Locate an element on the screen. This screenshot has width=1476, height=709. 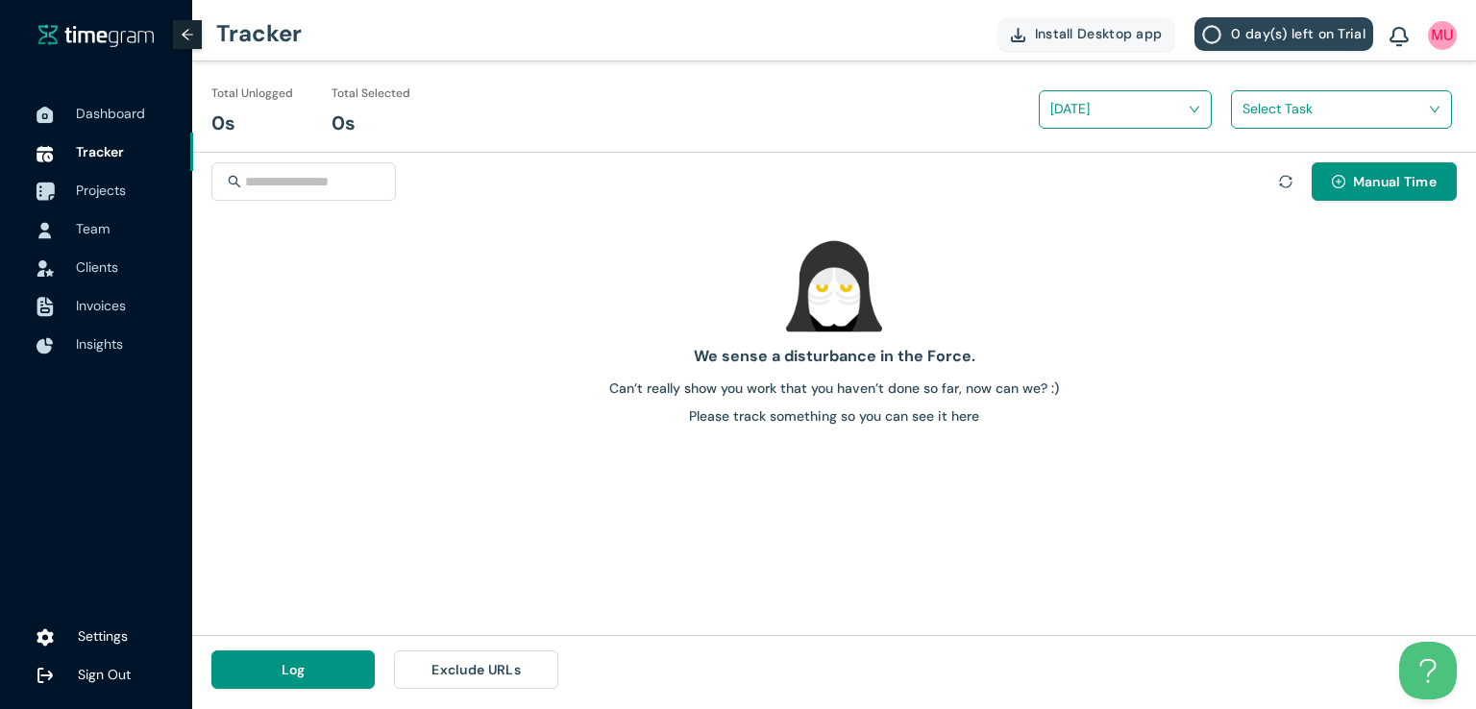
span: Log is located at coordinates (293, 670).